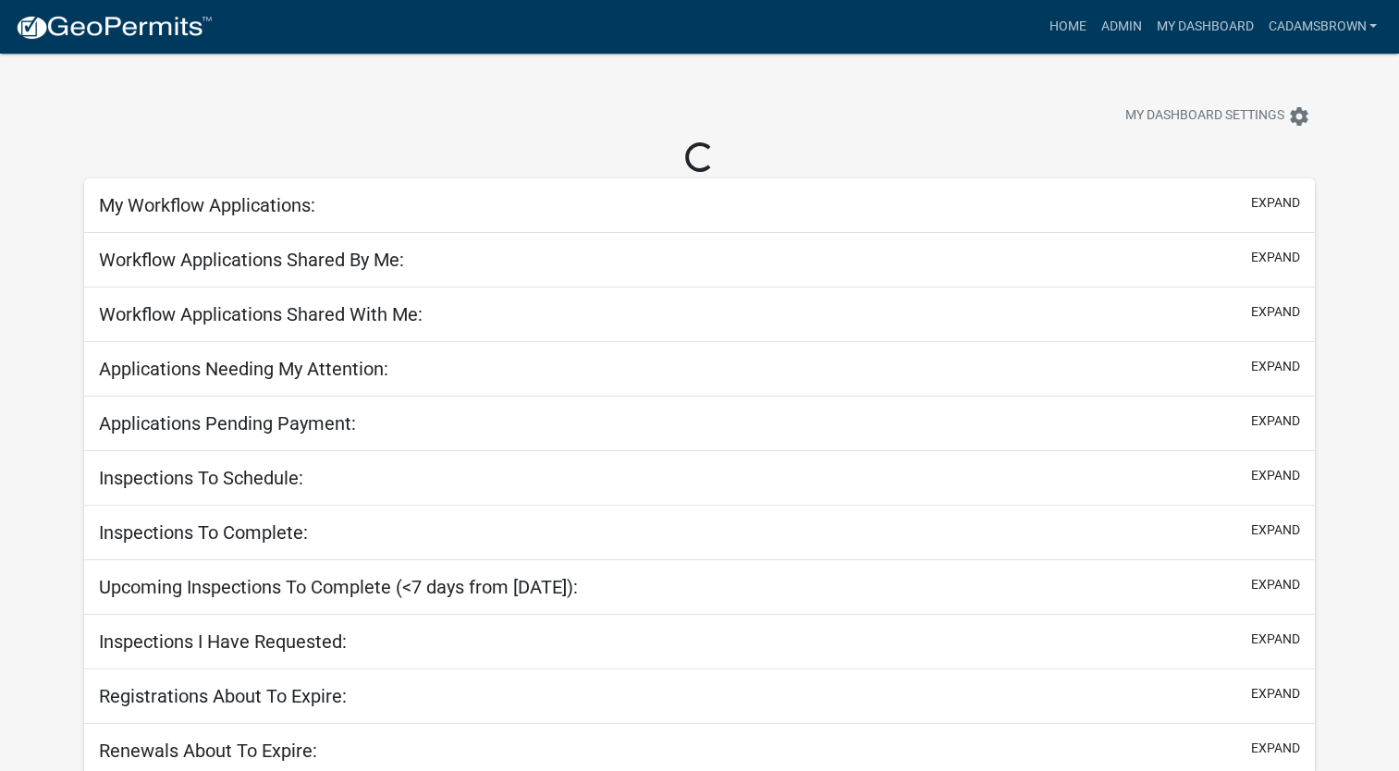 Image resolution: width=1399 pixels, height=771 pixels. I want to click on a: Admin, so click(1120, 27).